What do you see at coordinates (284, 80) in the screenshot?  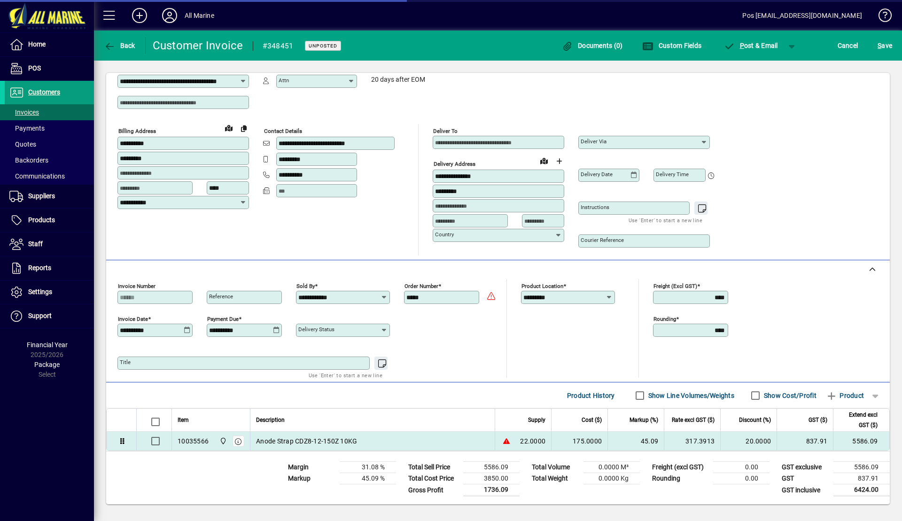 I see `mat-label: Attn` at bounding box center [284, 80].